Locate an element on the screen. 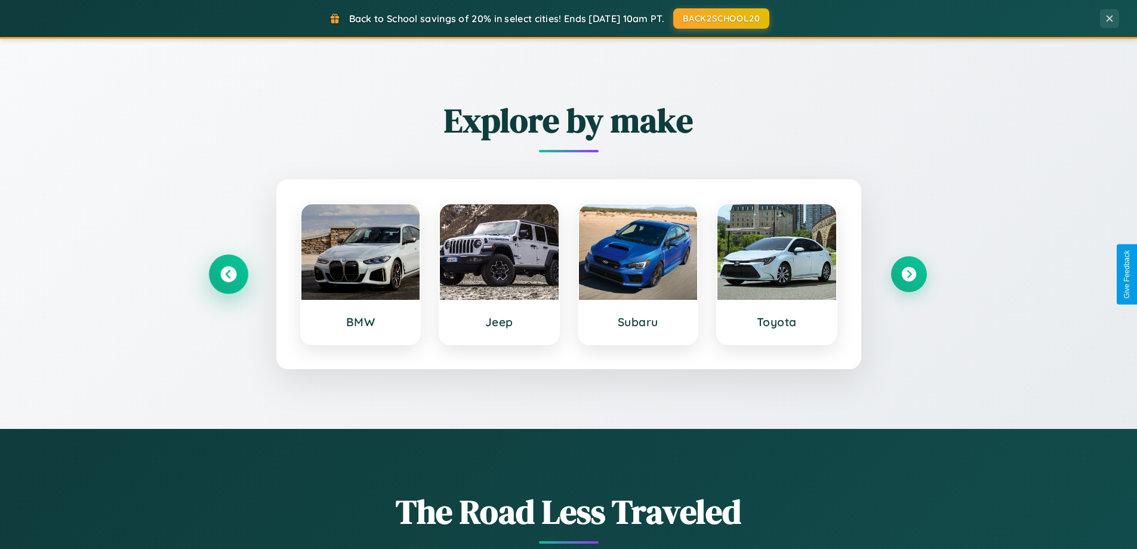 This screenshot has width=1137, height=549. div: Give Feedback is located at coordinates (1127, 274).